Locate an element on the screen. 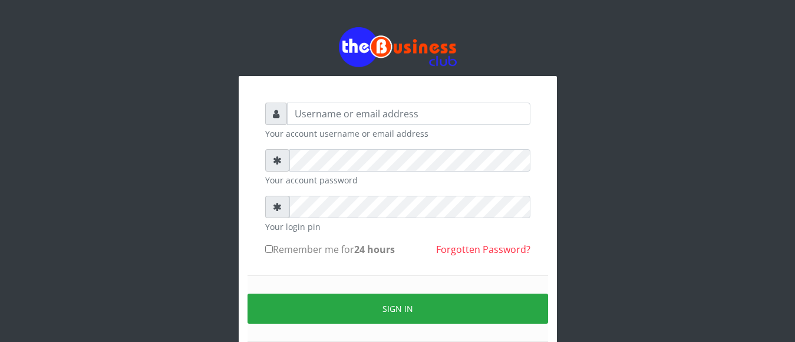  input: Username or email address is located at coordinates (408, 114).